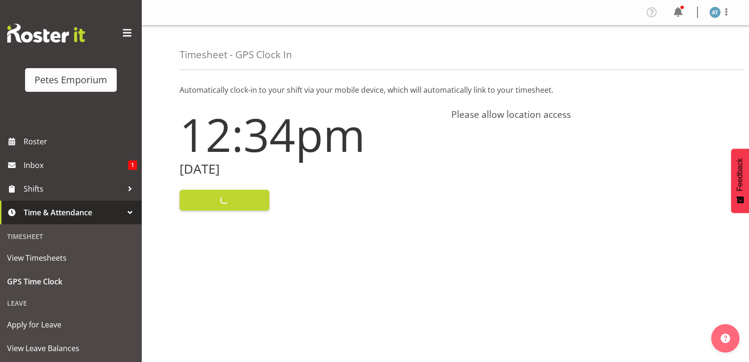 This screenshot has width=749, height=362. I want to click on span: Time & Attendance, so click(73, 212).